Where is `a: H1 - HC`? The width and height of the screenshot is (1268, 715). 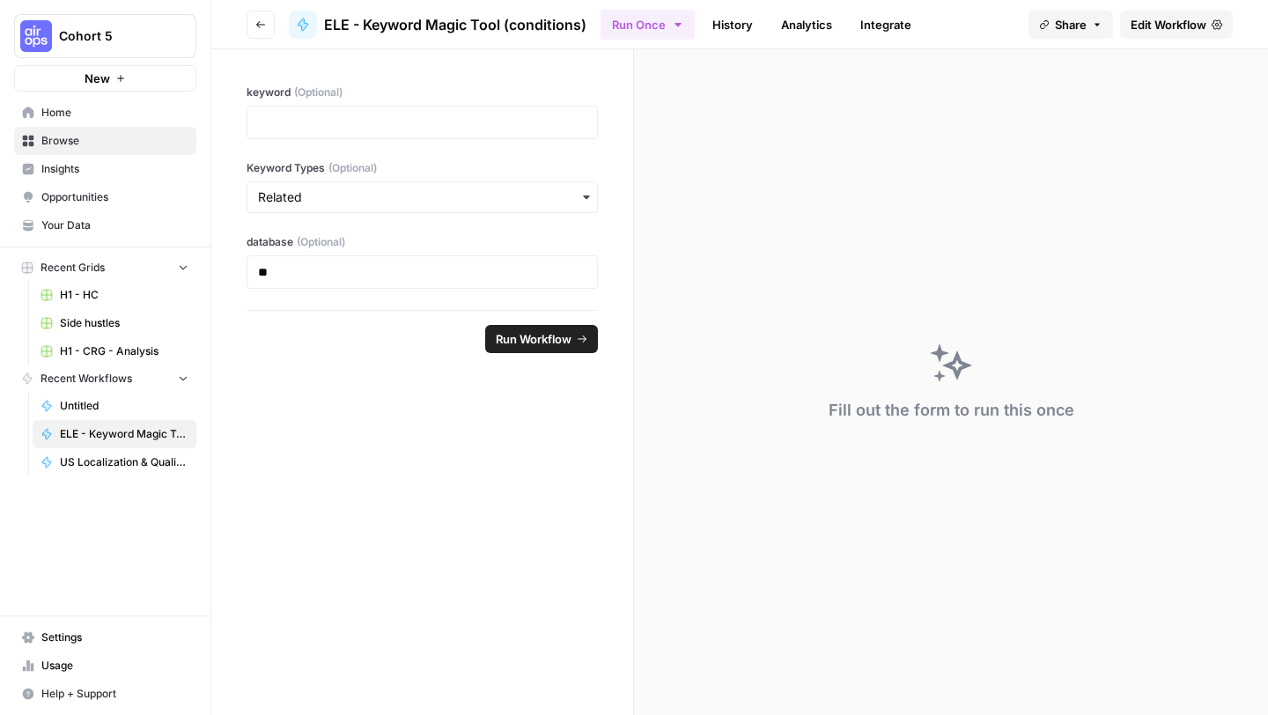 a: H1 - HC is located at coordinates (114, 295).